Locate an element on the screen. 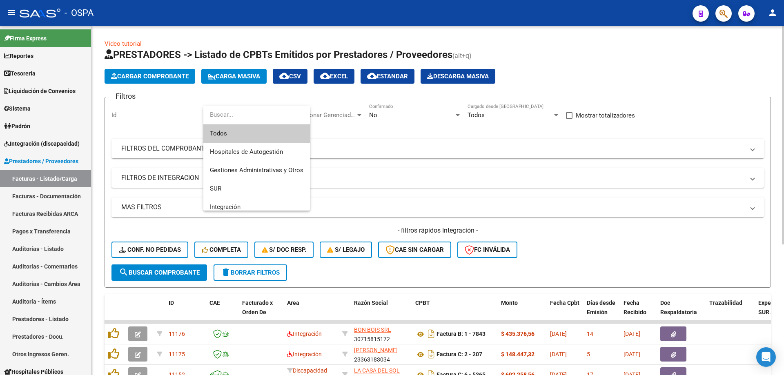  span: SUR is located at coordinates (216, 189).